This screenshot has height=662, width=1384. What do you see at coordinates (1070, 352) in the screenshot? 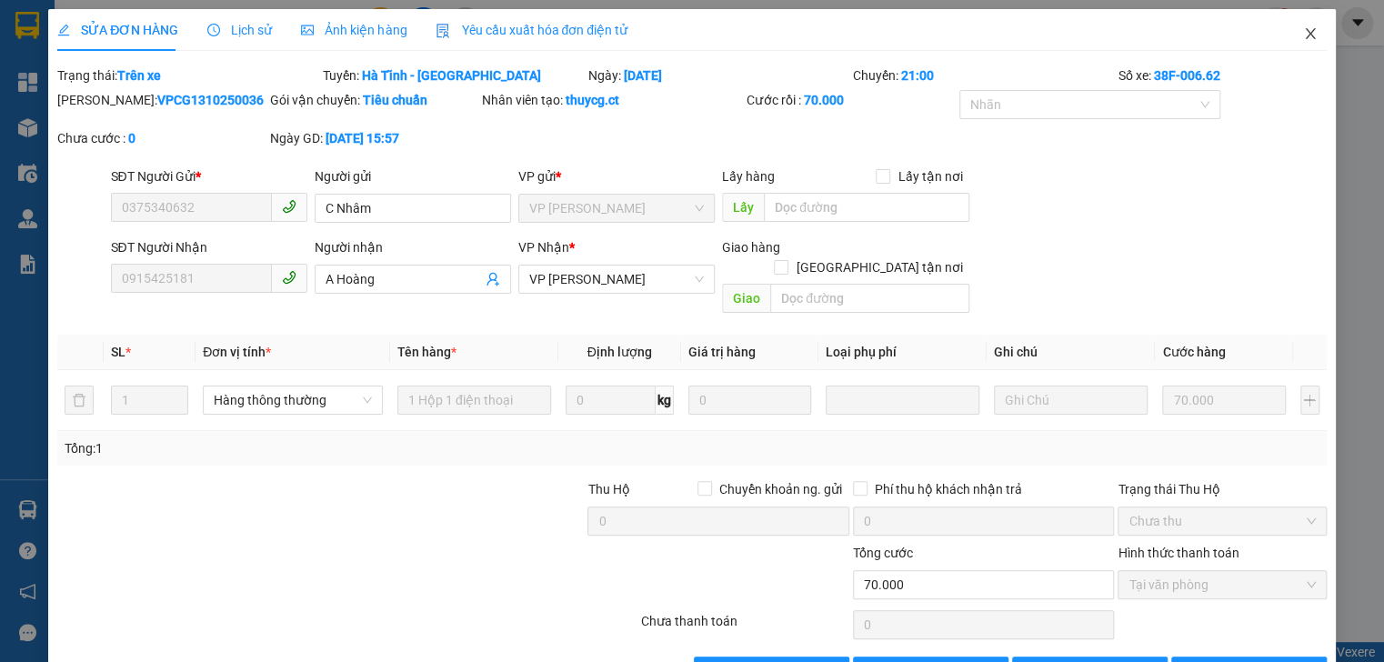
I see `th: Ghi chú` at bounding box center [1070, 352].